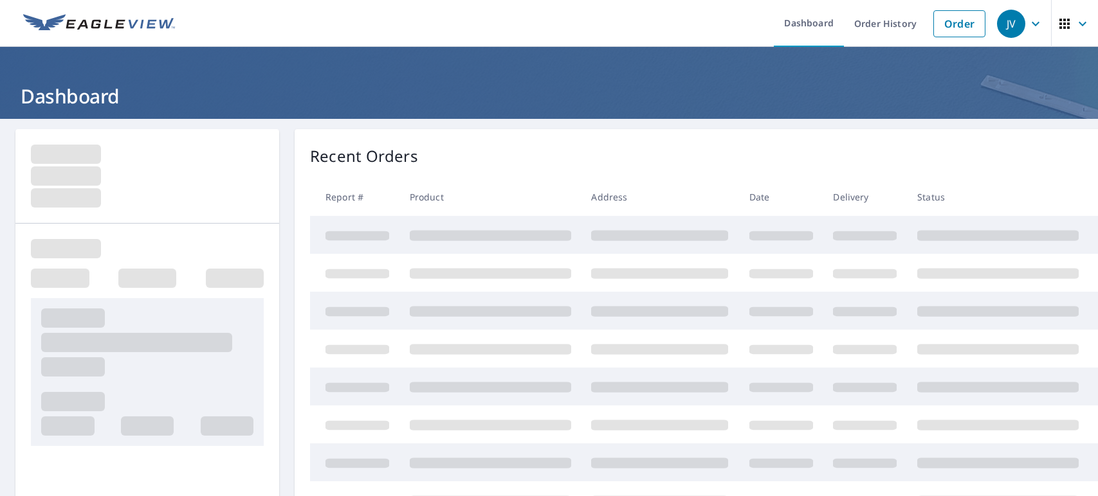 Image resolution: width=1098 pixels, height=496 pixels. I want to click on th: Address, so click(659, 197).